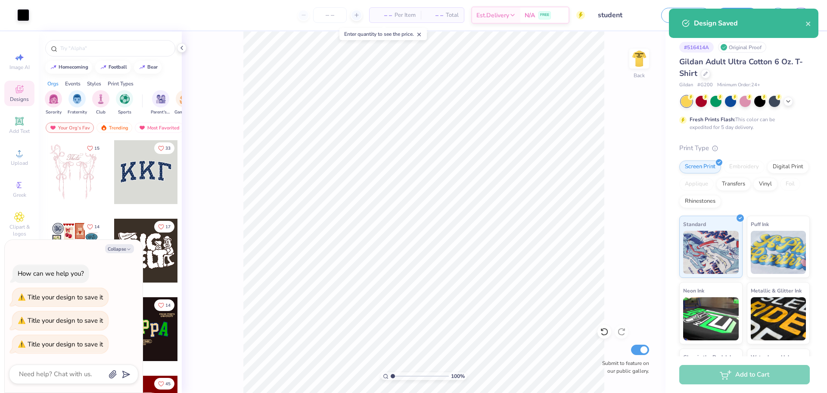 The image size is (827, 393). What do you see at coordinates (694, 290) in the screenshot?
I see `span: Neon Ink` at bounding box center [694, 290].